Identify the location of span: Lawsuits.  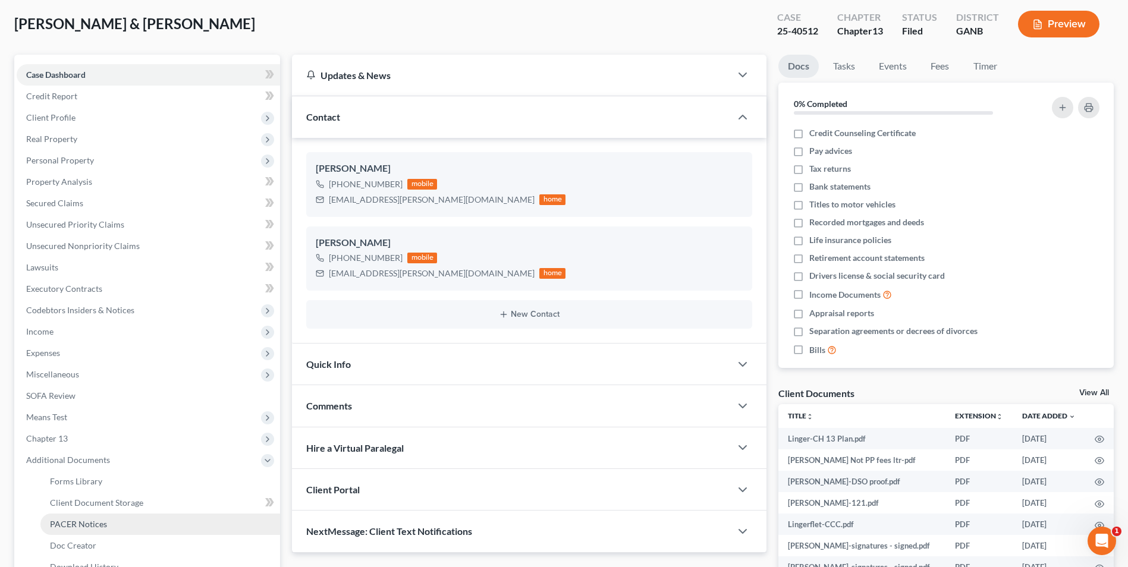
(42, 267).